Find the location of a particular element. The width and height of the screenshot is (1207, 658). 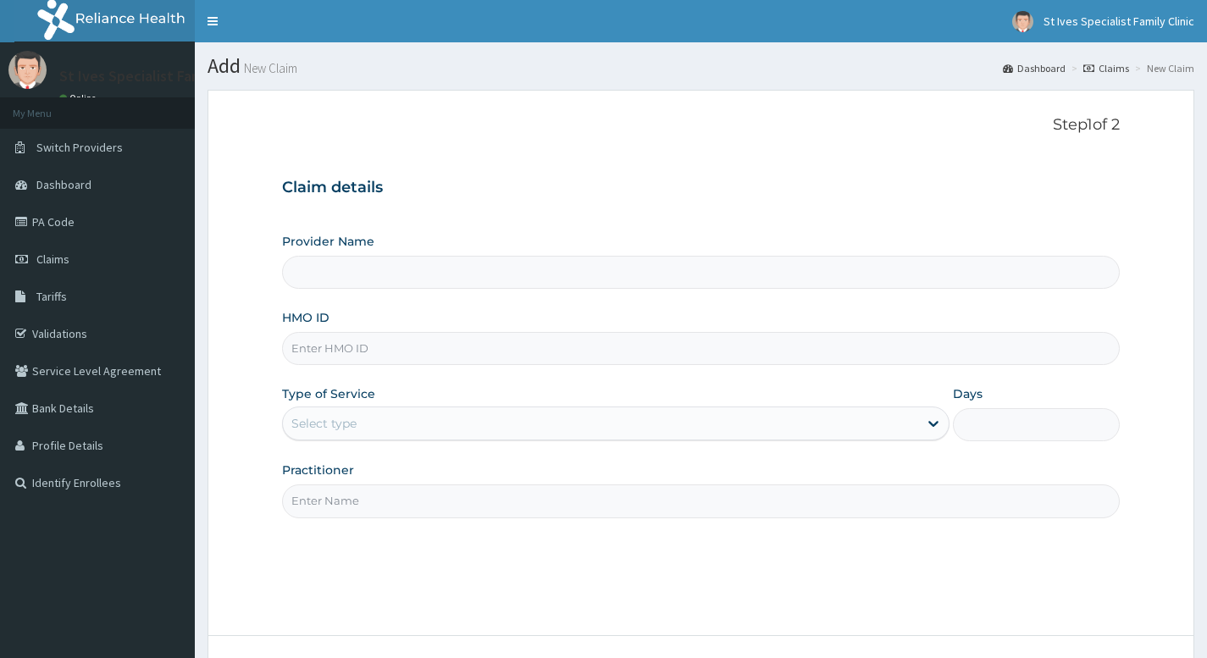

span: Claims is located at coordinates (52, 259).